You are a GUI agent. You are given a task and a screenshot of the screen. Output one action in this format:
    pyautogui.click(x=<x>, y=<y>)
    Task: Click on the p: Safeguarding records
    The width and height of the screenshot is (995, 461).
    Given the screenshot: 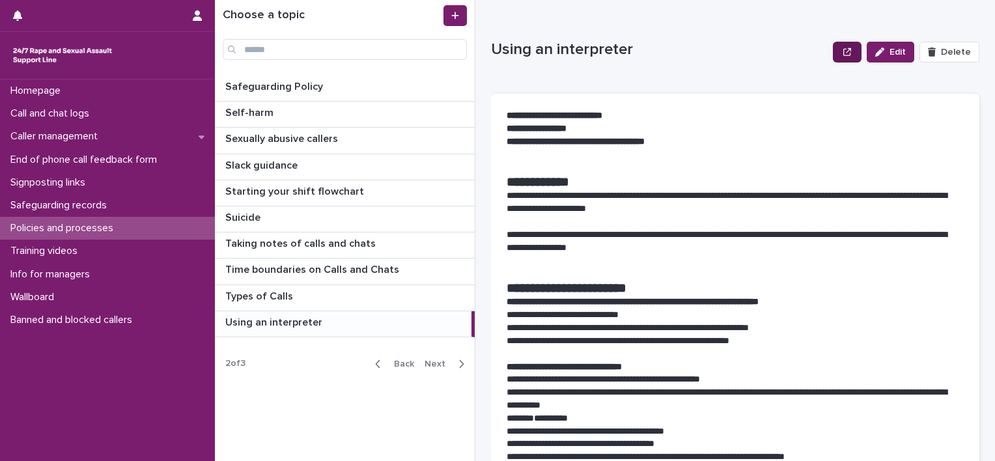 What is the action you would take?
    pyautogui.click(x=61, y=205)
    